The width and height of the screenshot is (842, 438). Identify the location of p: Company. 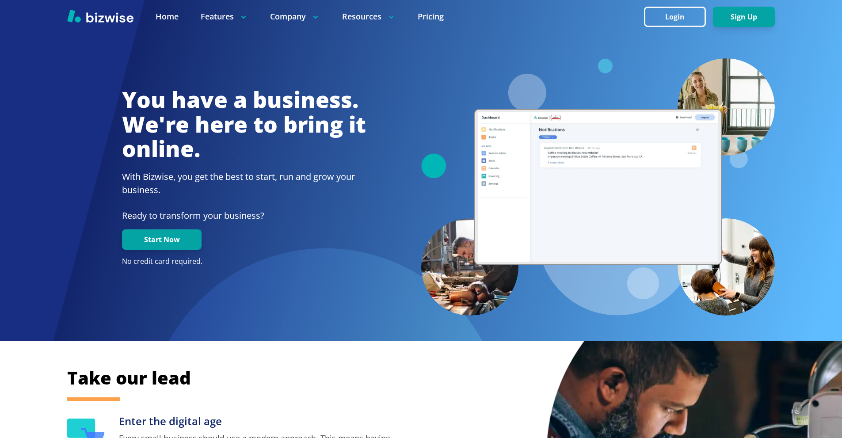
(295, 16).